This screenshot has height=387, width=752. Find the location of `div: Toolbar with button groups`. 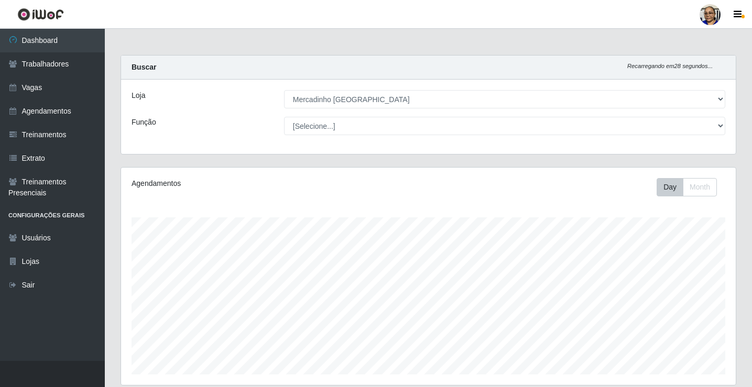

div: Toolbar with button groups is located at coordinates (691, 187).